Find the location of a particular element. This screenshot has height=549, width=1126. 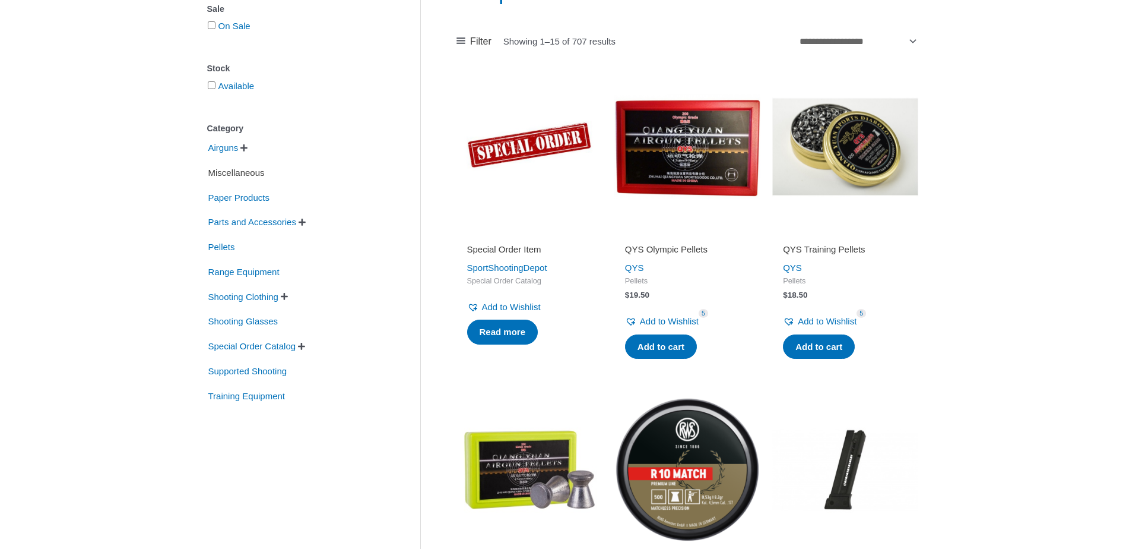

select: Shop order is located at coordinates (857, 41).